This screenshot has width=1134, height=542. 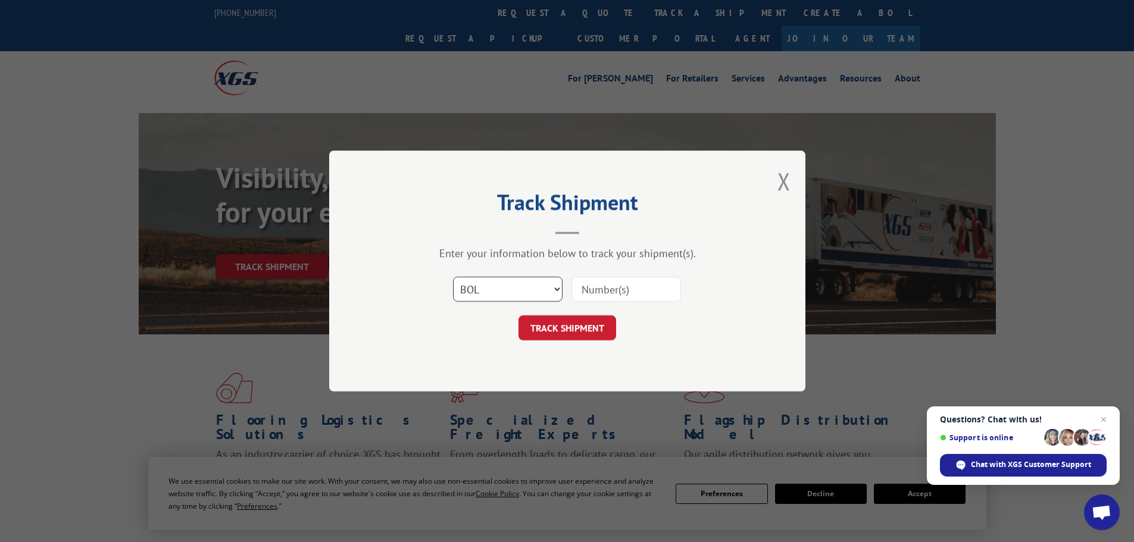 What do you see at coordinates (1031, 465) in the screenshot?
I see `span: Chat with XGS Customer Support` at bounding box center [1031, 465].